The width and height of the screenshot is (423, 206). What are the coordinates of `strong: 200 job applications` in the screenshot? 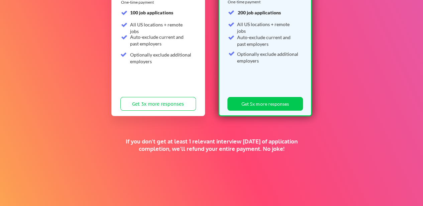 It's located at (259, 12).